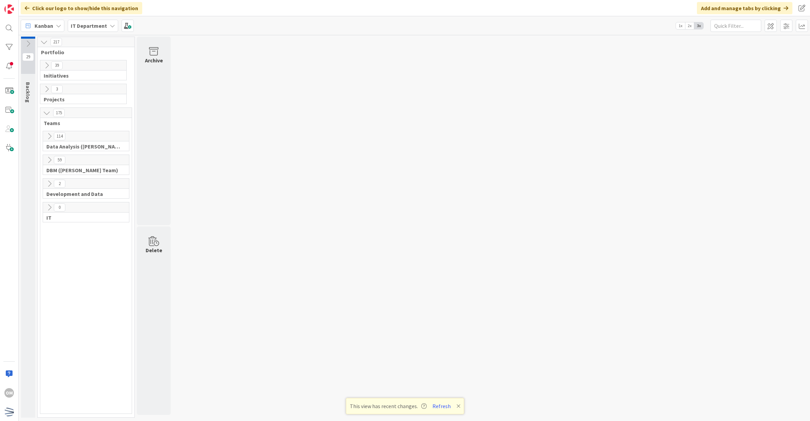 Image resolution: width=810 pixels, height=421 pixels. What do you see at coordinates (680, 26) in the screenshot?
I see `span: 1x` at bounding box center [680, 26].